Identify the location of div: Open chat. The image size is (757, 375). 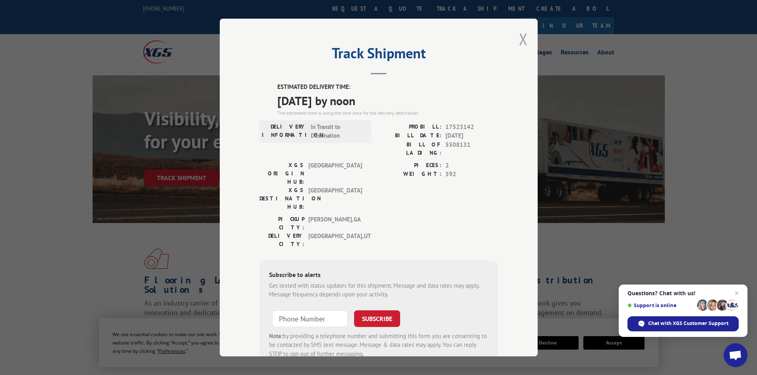
(735, 356).